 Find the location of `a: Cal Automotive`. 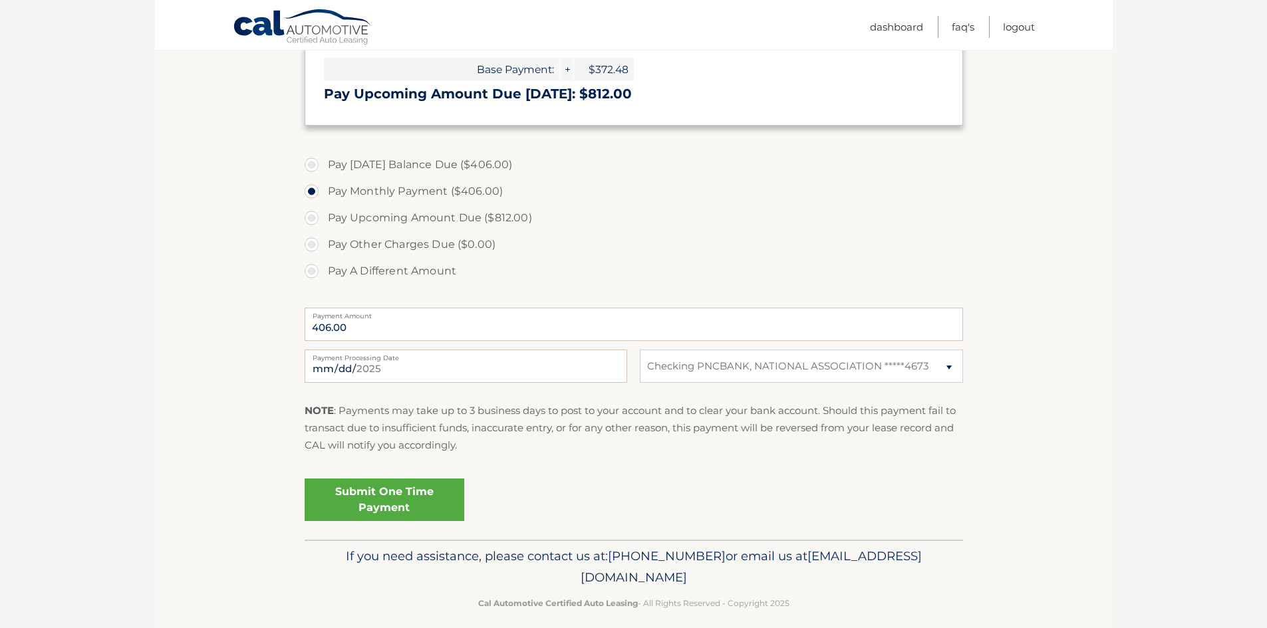

a: Cal Automotive is located at coordinates (303, 28).